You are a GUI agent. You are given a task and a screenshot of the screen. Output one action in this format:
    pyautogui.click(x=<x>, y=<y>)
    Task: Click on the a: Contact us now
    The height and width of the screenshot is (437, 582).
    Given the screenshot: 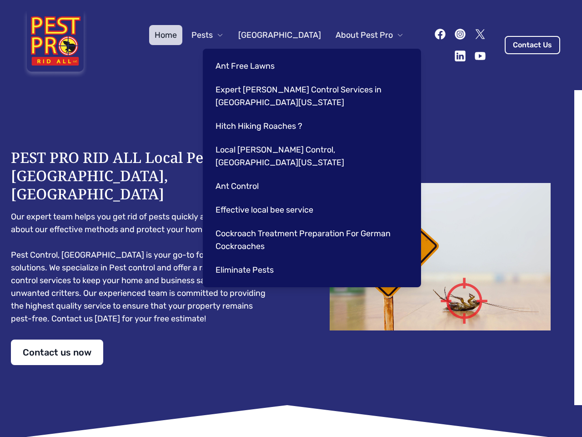 What is the action you would take?
    pyautogui.click(x=57, y=352)
    